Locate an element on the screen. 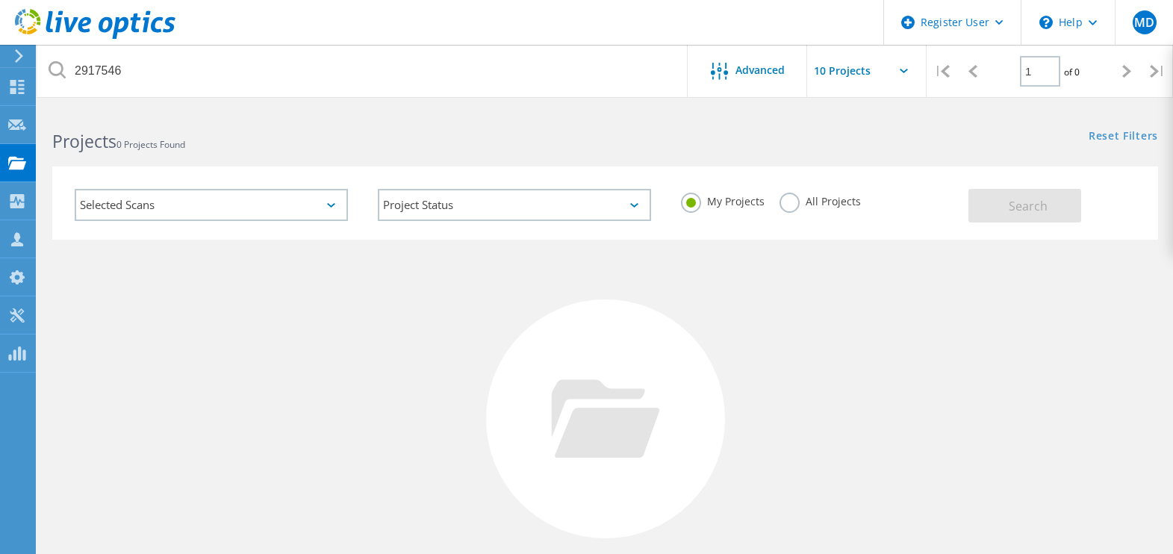 Image resolution: width=1173 pixels, height=554 pixels. span: 0 Projects Found is located at coordinates (151, 144).